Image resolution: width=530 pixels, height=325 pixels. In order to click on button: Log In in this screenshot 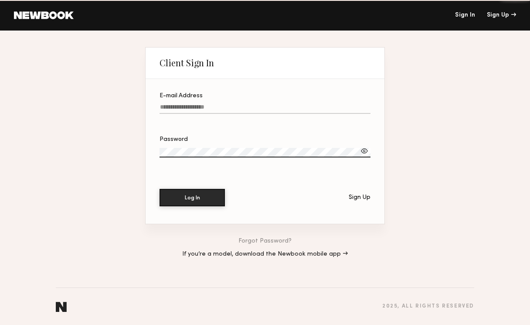, I will do `click(192, 197)`.